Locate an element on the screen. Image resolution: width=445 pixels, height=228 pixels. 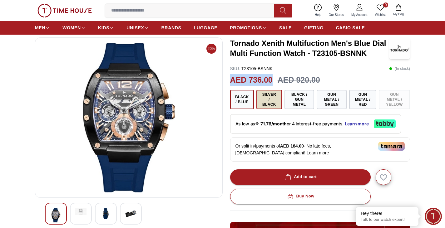
span: Help is located at coordinates (318, 15).